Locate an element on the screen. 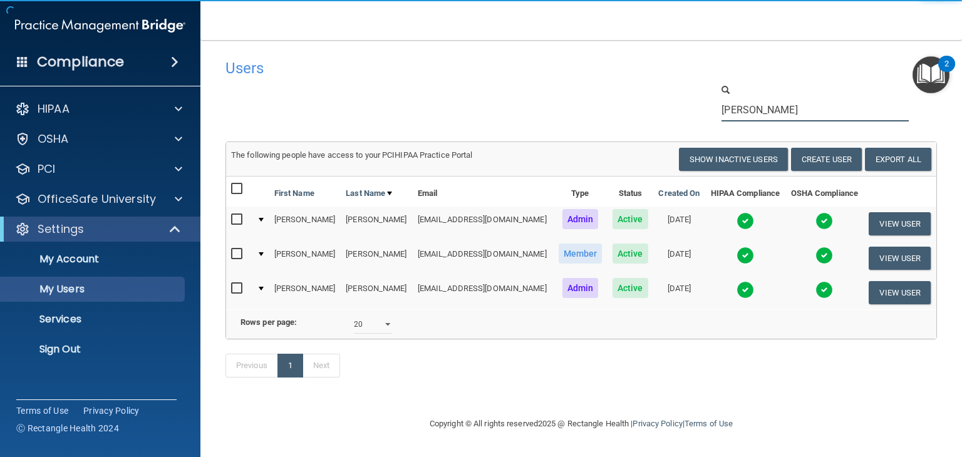  button: Create User is located at coordinates (826, 159).